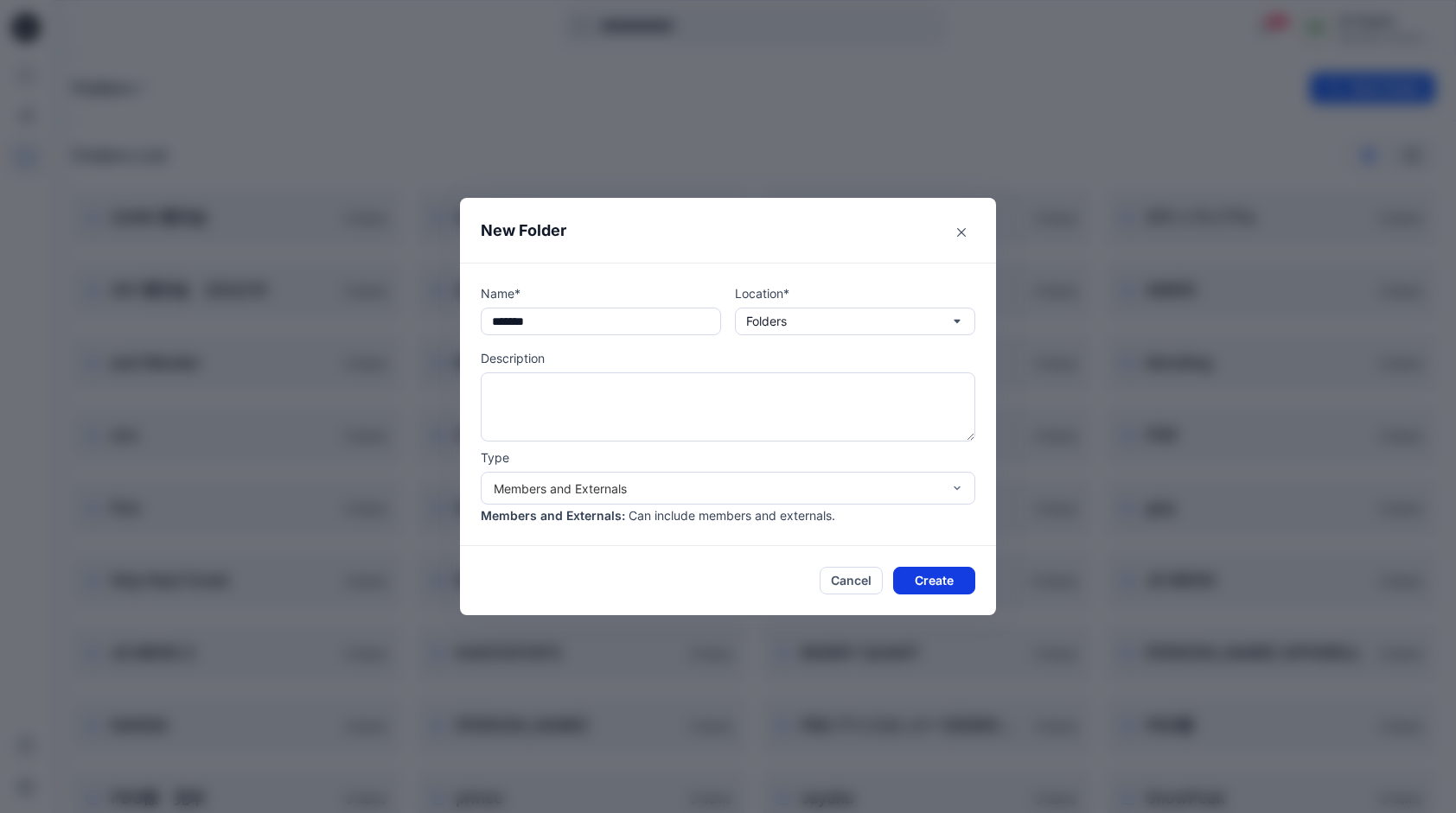  I want to click on p: Location*, so click(855, 293).